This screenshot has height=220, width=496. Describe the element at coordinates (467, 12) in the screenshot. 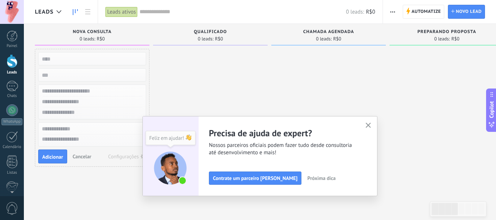

I see `a: Novo lead` at that location.